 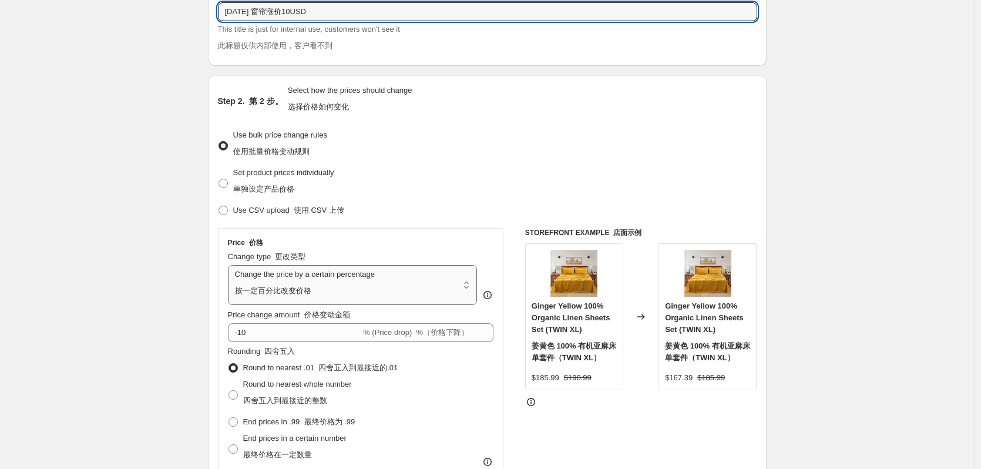 I want to click on input: -15, so click(x=294, y=333).